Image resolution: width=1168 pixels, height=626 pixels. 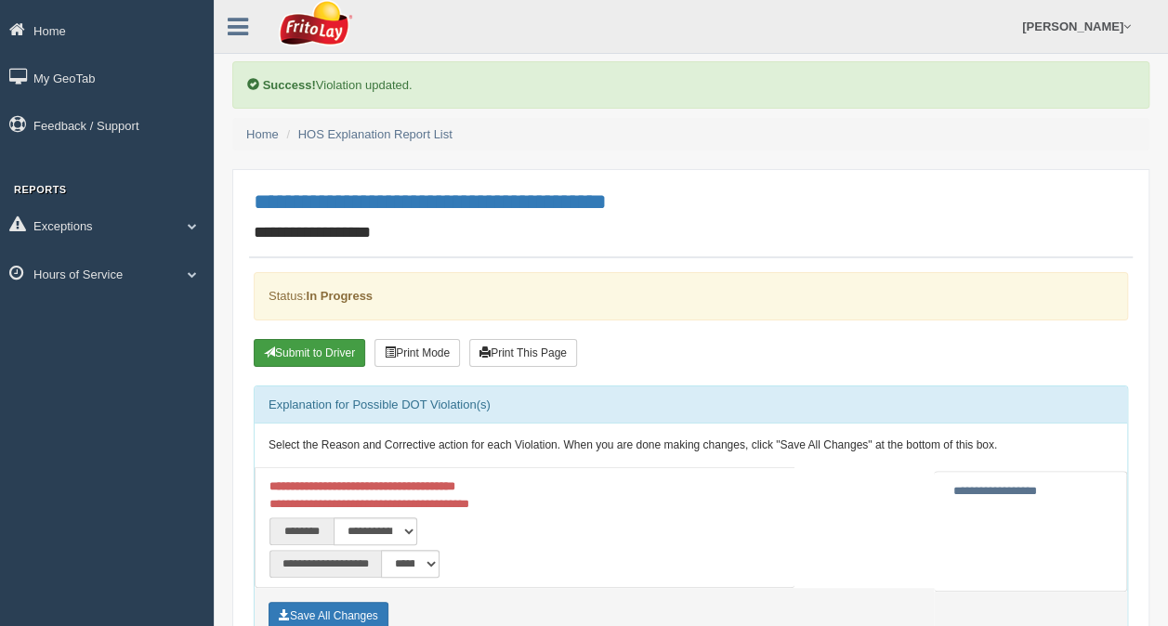 What do you see at coordinates (262, 134) in the screenshot?
I see `a: Home` at bounding box center [262, 134].